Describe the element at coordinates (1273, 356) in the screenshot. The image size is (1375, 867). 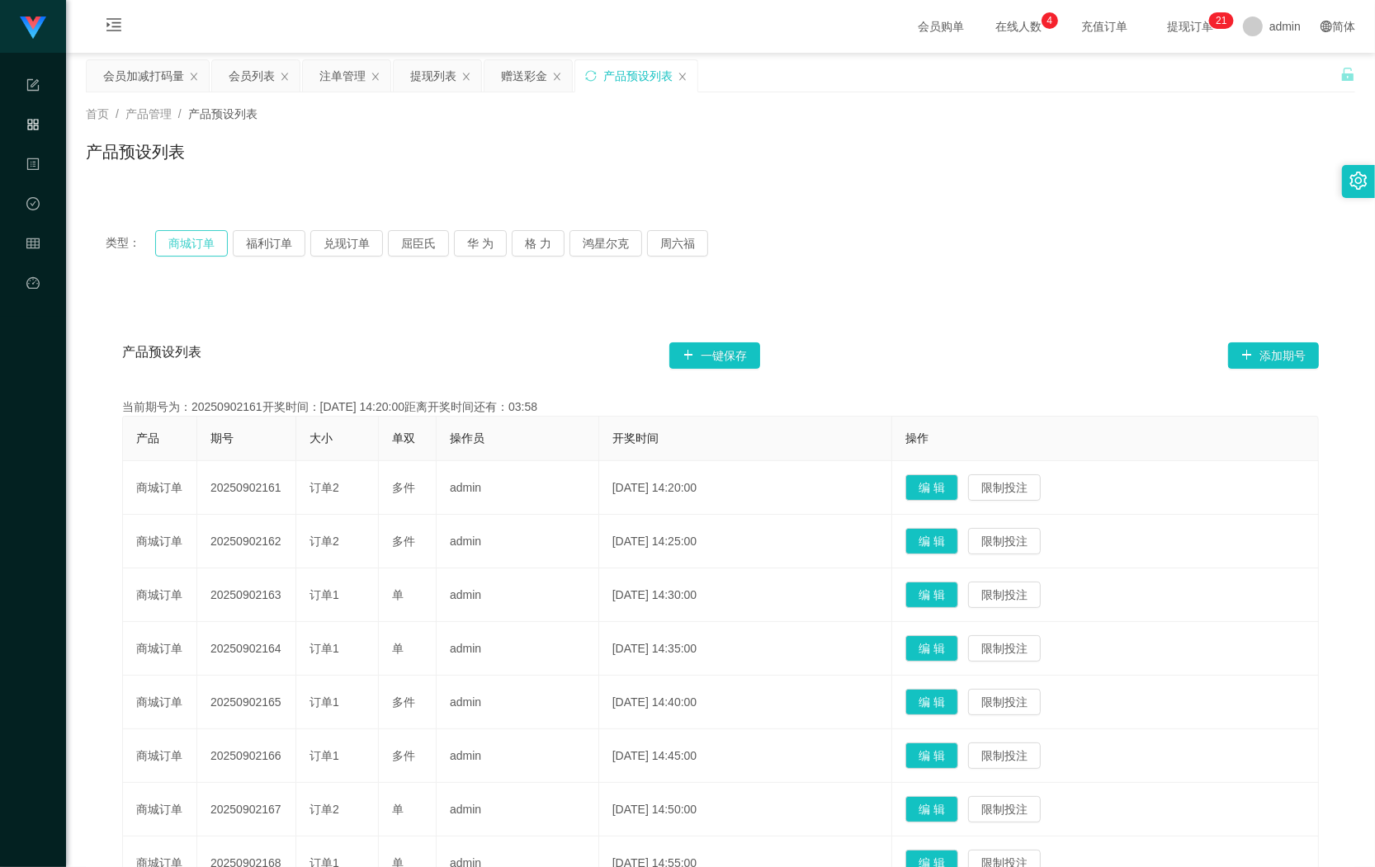
I see `button: 图标: plus添加期号` at that location.